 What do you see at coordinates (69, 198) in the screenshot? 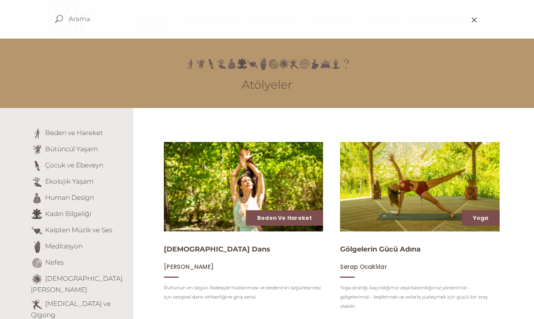
I see `a: Human Design` at bounding box center [69, 198].